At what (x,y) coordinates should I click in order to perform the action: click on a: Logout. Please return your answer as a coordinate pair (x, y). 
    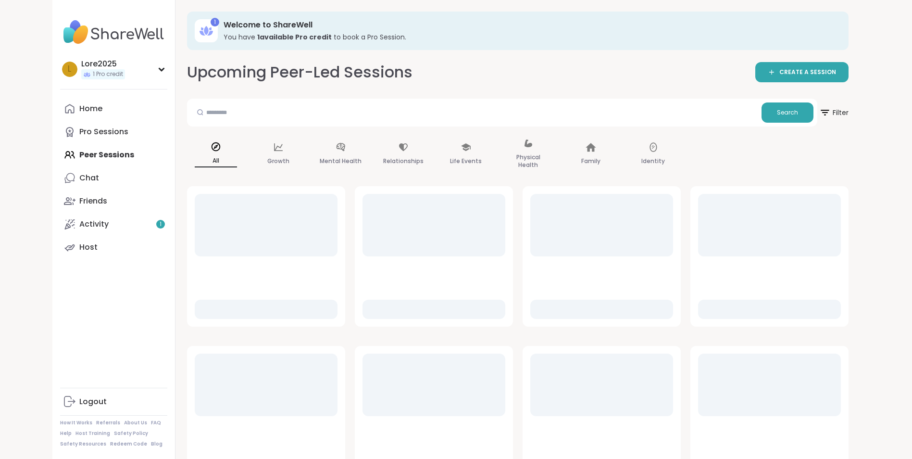
    Looking at the image, I should click on (113, 401).